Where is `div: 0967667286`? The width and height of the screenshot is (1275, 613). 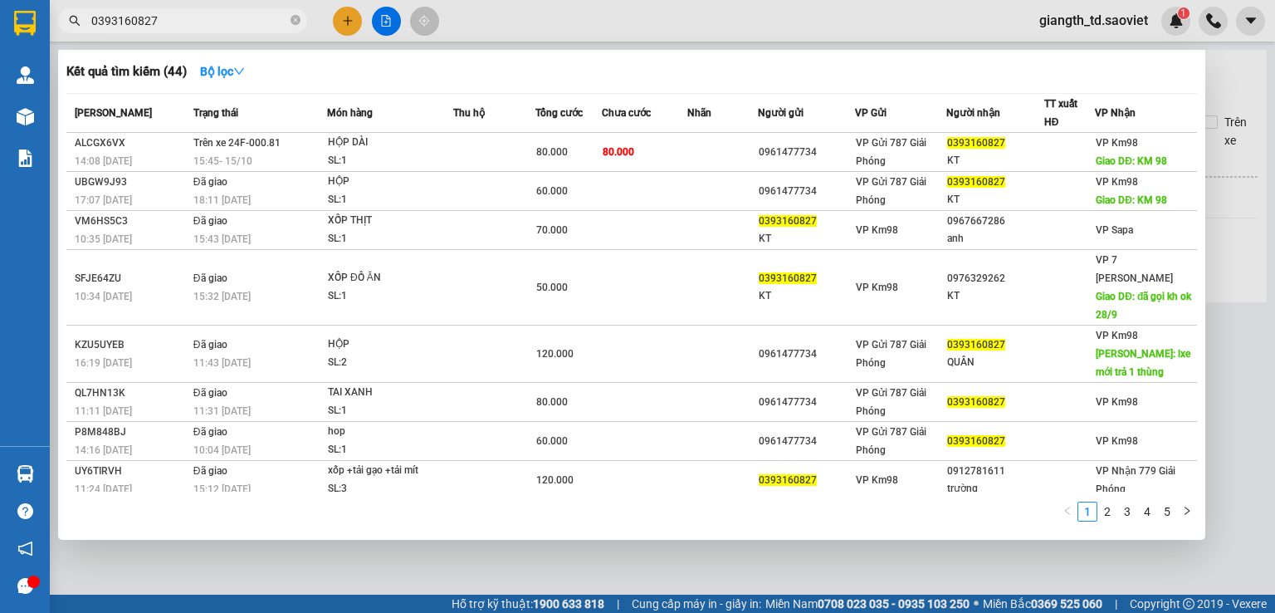 div: 0967667286 is located at coordinates (995, 221).